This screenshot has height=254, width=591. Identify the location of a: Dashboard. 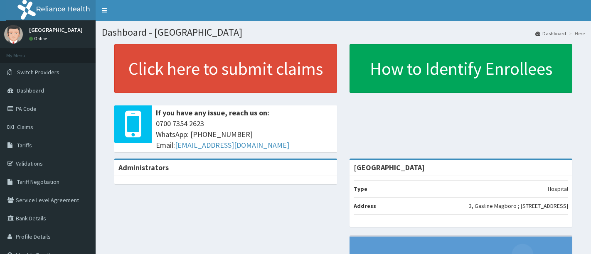
(551, 33).